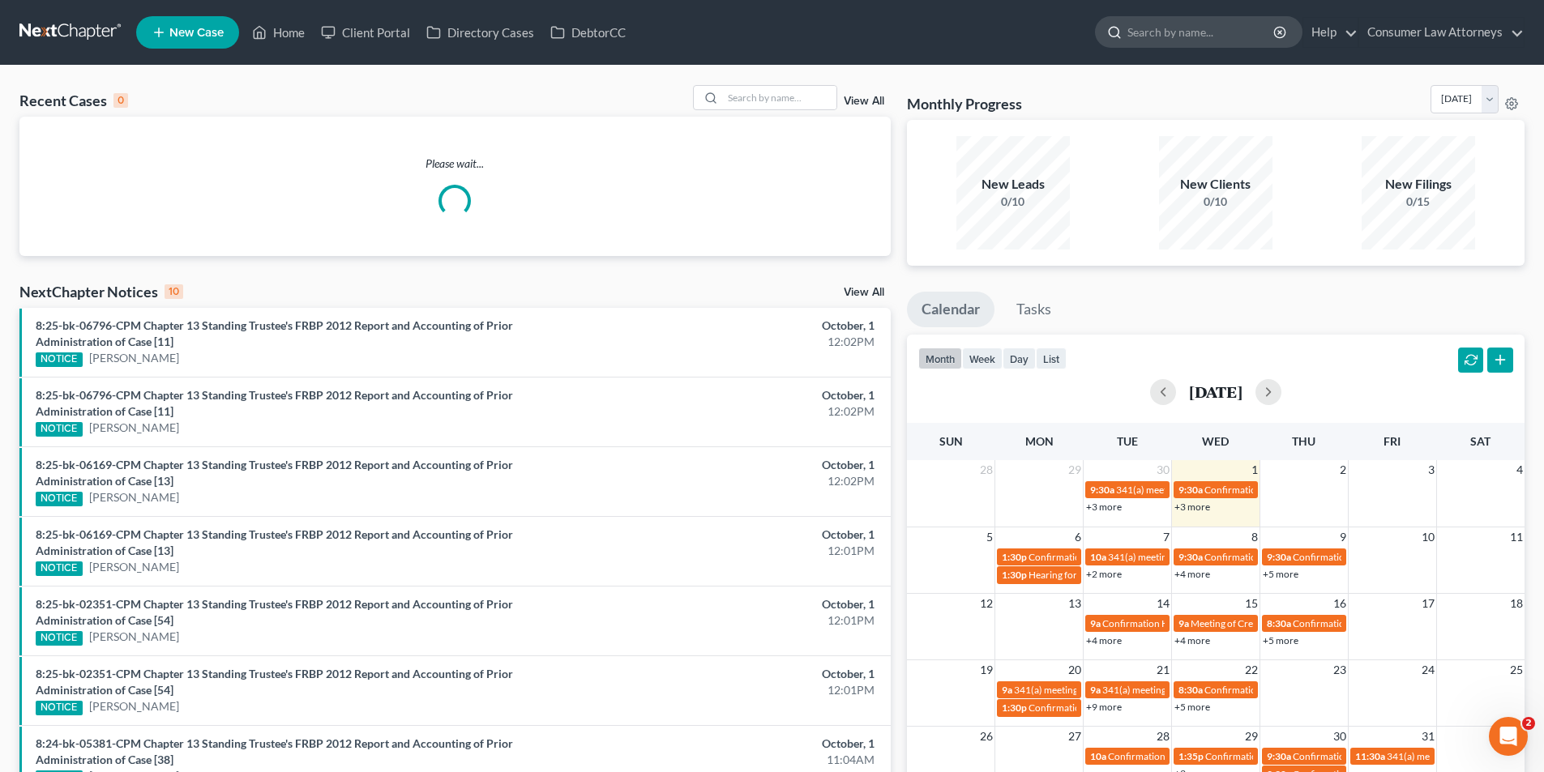 This screenshot has width=1544, height=772. What do you see at coordinates (1255, 470) in the screenshot?
I see `span: 1` at bounding box center [1255, 470].